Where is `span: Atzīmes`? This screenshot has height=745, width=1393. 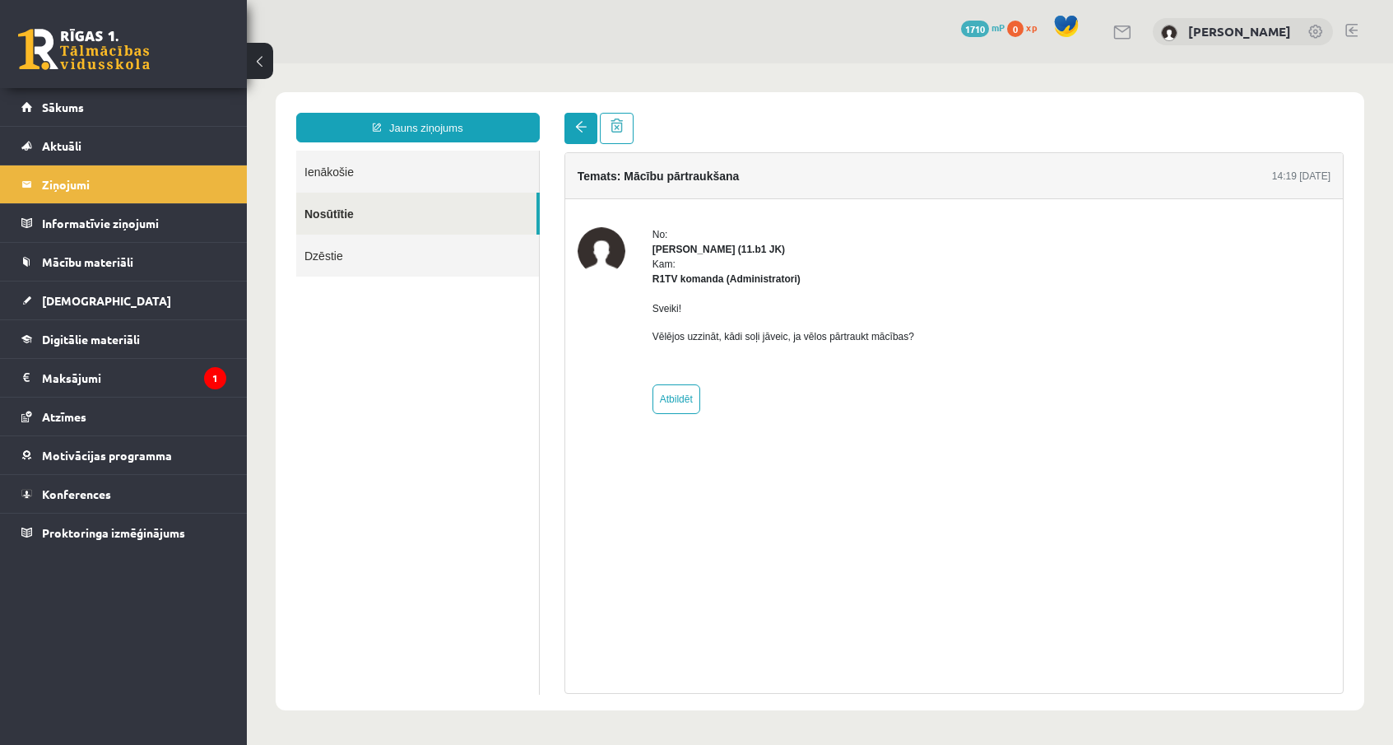 span: Atzīmes is located at coordinates (64, 416).